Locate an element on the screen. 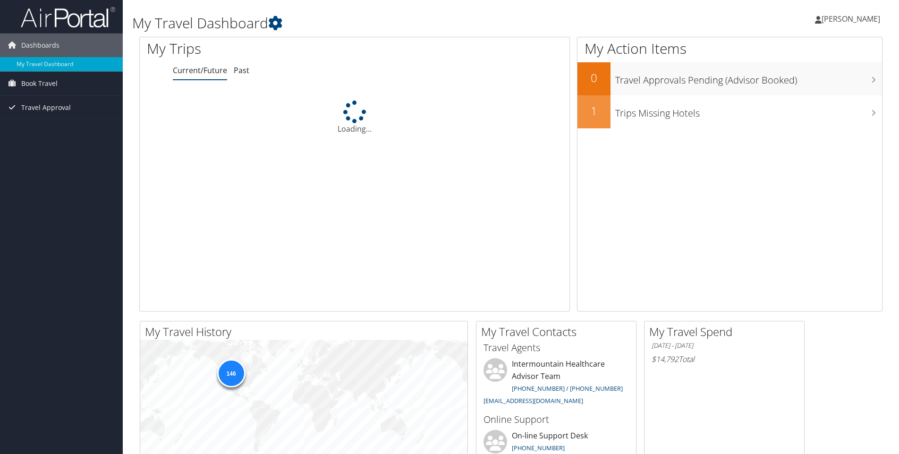 This screenshot has width=899, height=454. h1: My Trips is located at coordinates (265, 49).